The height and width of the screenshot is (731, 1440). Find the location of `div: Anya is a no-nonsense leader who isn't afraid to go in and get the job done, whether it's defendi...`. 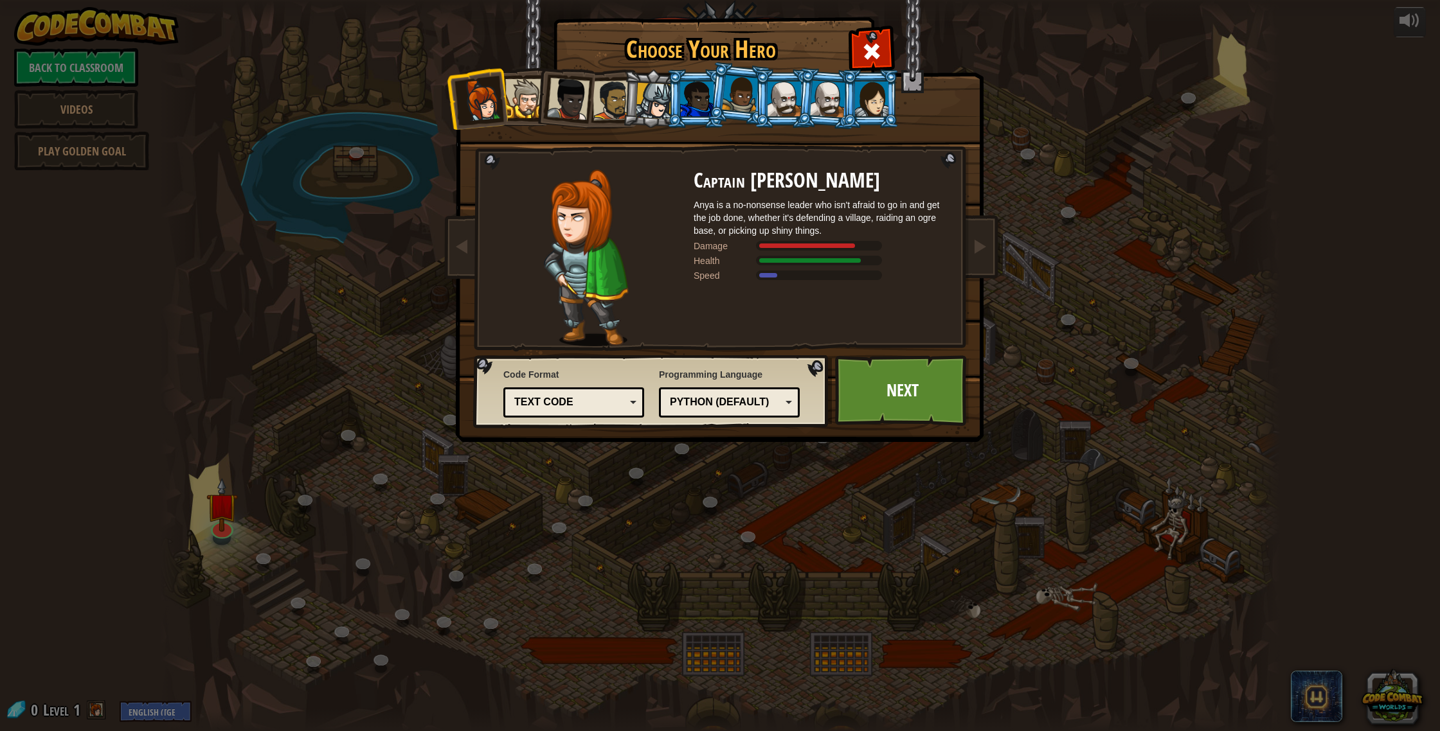

div: Anya is a no-nonsense leader who isn't afraid to go in and get the job done, whether it's defendi... is located at coordinates (822, 218).